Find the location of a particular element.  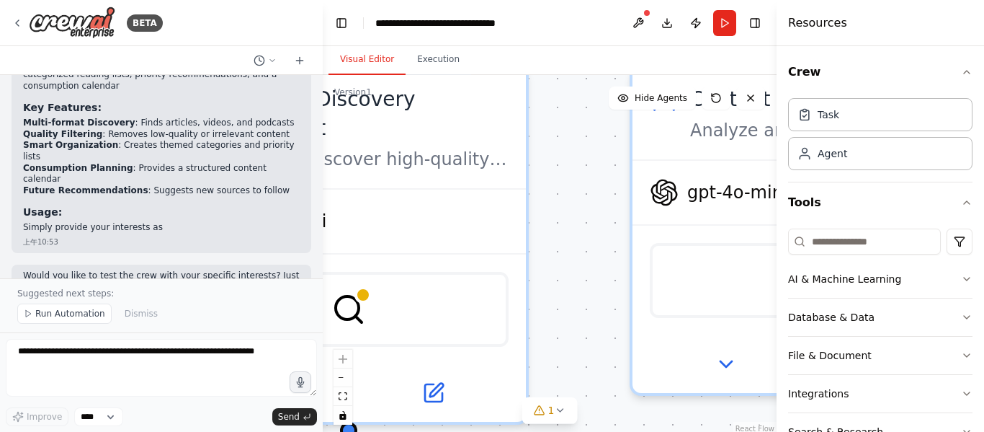

button: Hide left sidebar is located at coordinates (341, 23).